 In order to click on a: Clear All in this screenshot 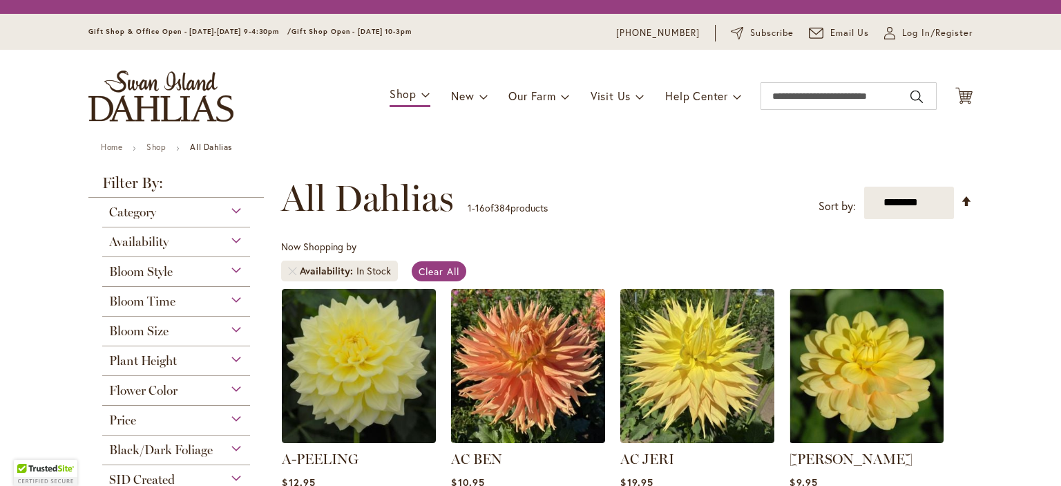, I will do `click(439, 271)`.